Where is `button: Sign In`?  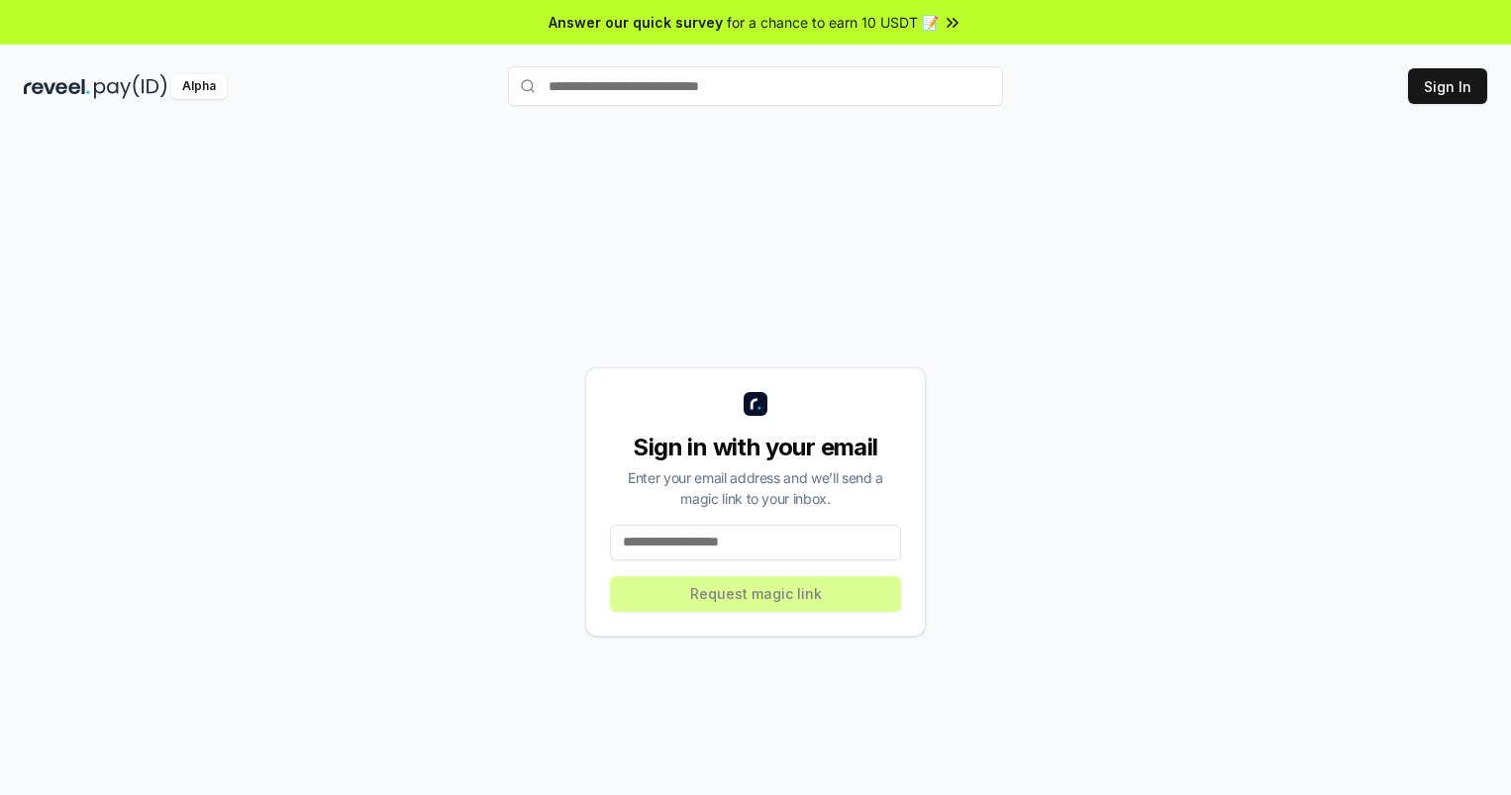
button: Sign In is located at coordinates (1448, 86).